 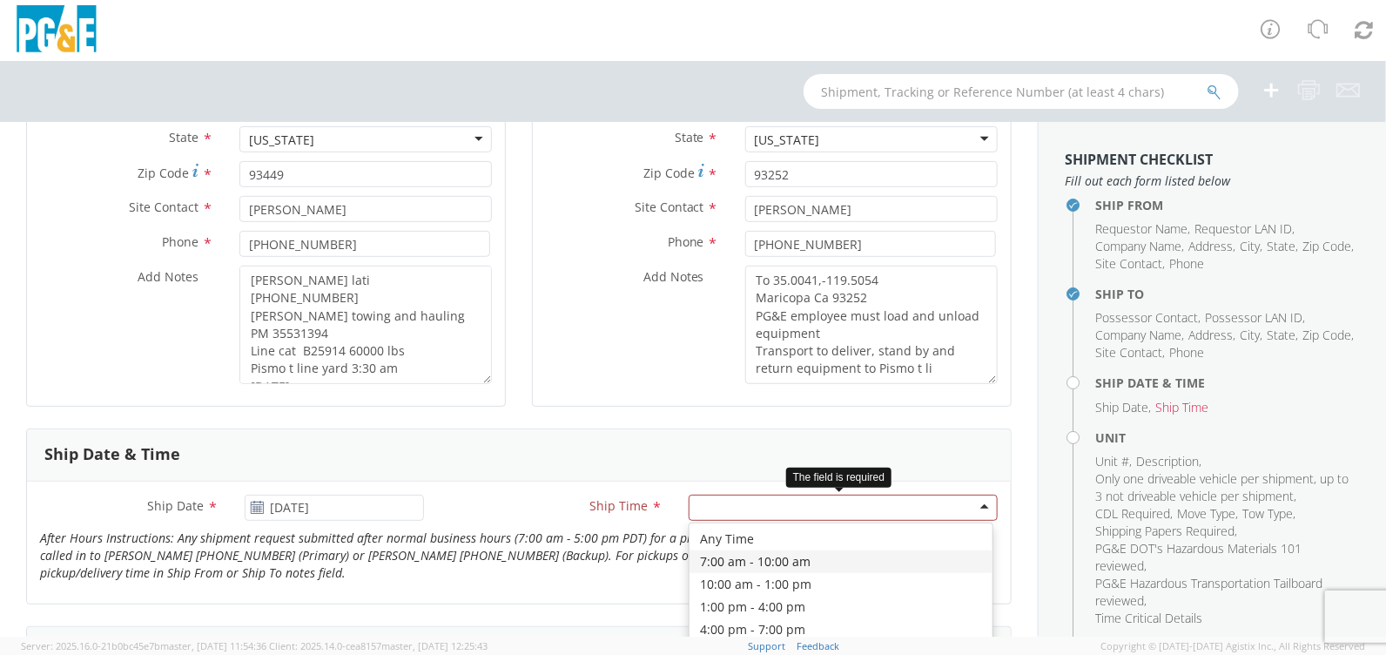 What do you see at coordinates (1221, 487) in the screenshot?
I see `span: Only one driveable vehicle per shipment, up to 3 not driveable vehicle per shipment` at bounding box center [1221, 487].